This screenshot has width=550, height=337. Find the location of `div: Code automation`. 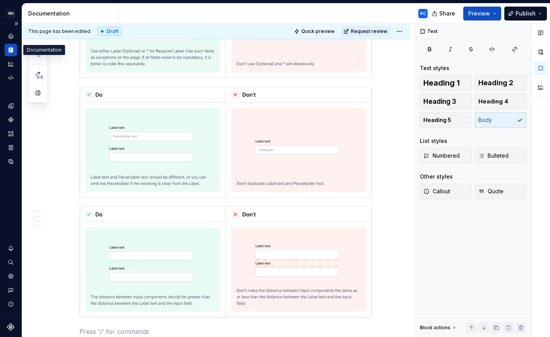

div: Code automation is located at coordinates (11, 78).